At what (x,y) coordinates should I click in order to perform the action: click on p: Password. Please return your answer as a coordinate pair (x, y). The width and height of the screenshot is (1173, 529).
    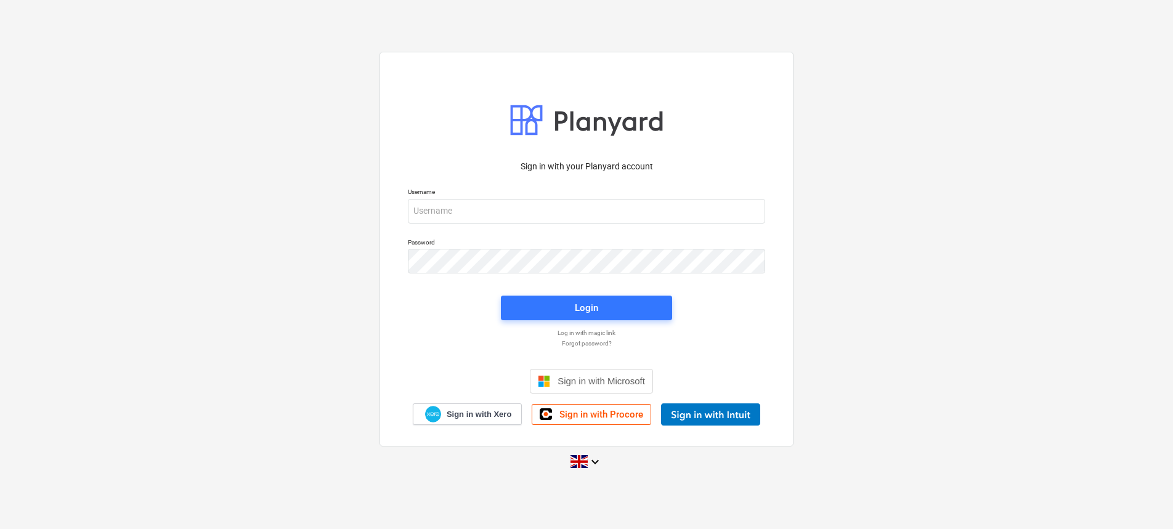
    Looking at the image, I should click on (587, 243).